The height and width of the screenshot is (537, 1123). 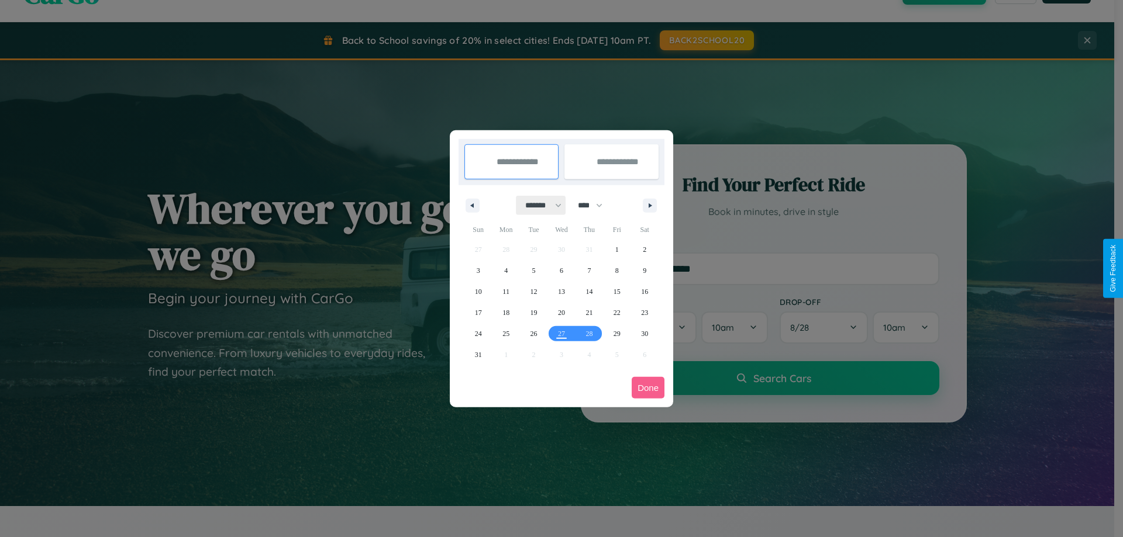 What do you see at coordinates (478, 313) in the screenshot?
I see `span: 17` at bounding box center [478, 313].